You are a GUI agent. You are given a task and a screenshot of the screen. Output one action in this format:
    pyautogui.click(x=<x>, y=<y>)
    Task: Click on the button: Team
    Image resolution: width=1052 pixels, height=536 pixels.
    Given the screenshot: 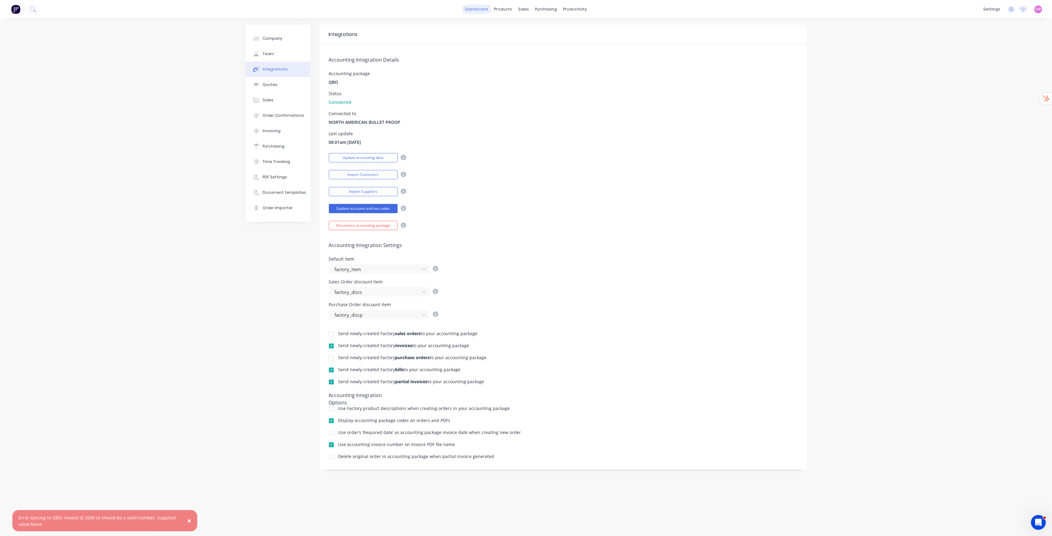 What is the action you would take?
    pyautogui.click(x=278, y=54)
    